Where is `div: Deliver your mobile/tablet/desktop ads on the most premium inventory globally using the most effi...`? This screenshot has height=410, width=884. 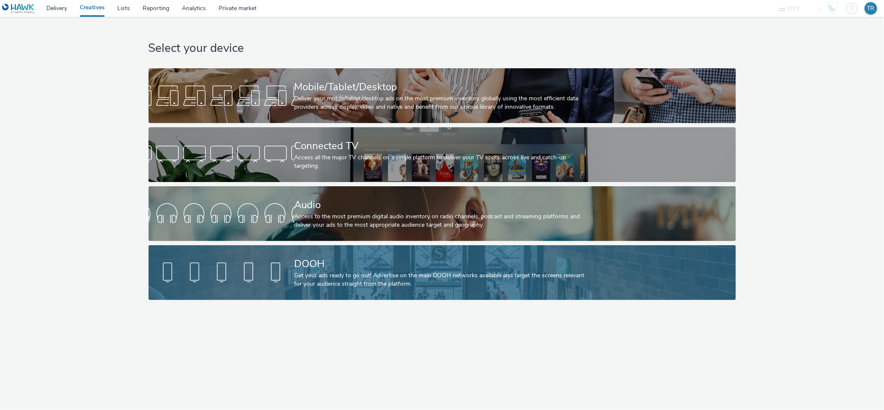 div: Deliver your mobile/tablet/desktop ads on the most premium inventory globally using the most effi... is located at coordinates (440, 103).